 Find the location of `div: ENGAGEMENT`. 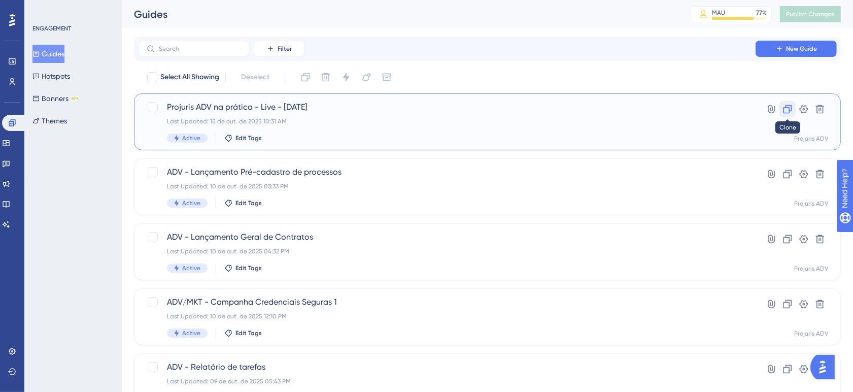

div: ENGAGEMENT is located at coordinates (52, 28).